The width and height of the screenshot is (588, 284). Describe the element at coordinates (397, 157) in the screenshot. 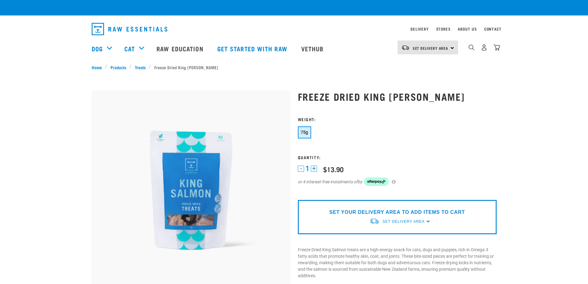

I see `h3: Quantity:` at that location.